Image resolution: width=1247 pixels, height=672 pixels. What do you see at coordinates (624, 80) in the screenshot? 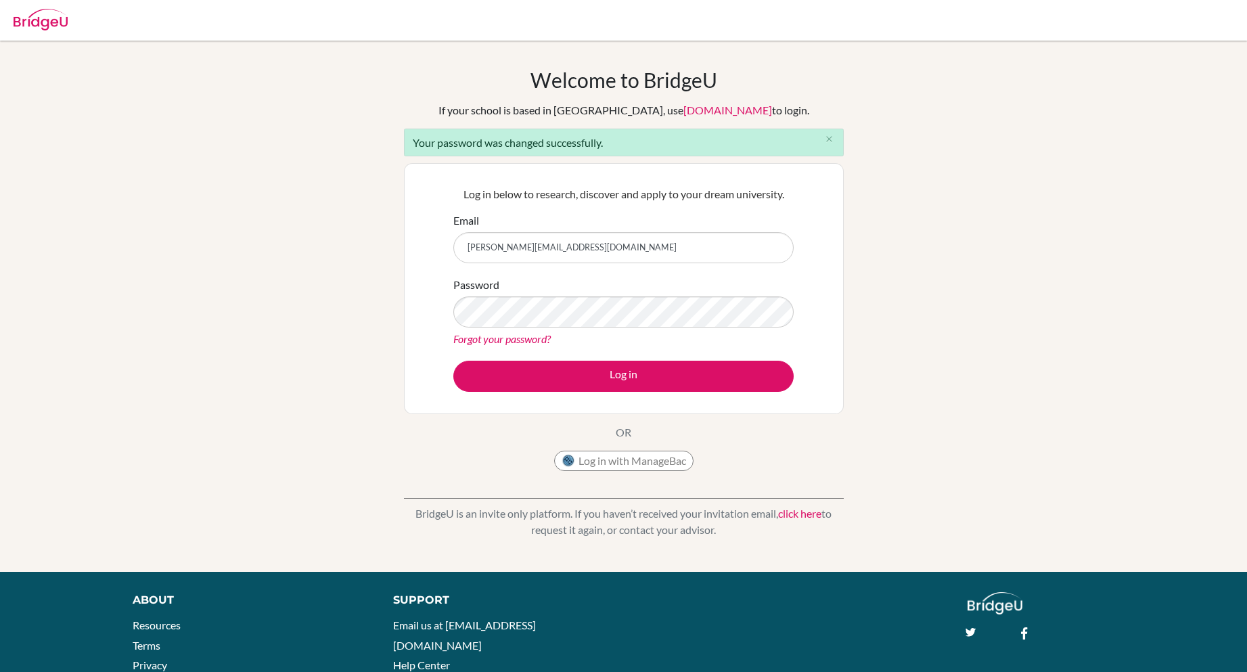
I see `h1: Welcome to BridgeU` at bounding box center [624, 80].